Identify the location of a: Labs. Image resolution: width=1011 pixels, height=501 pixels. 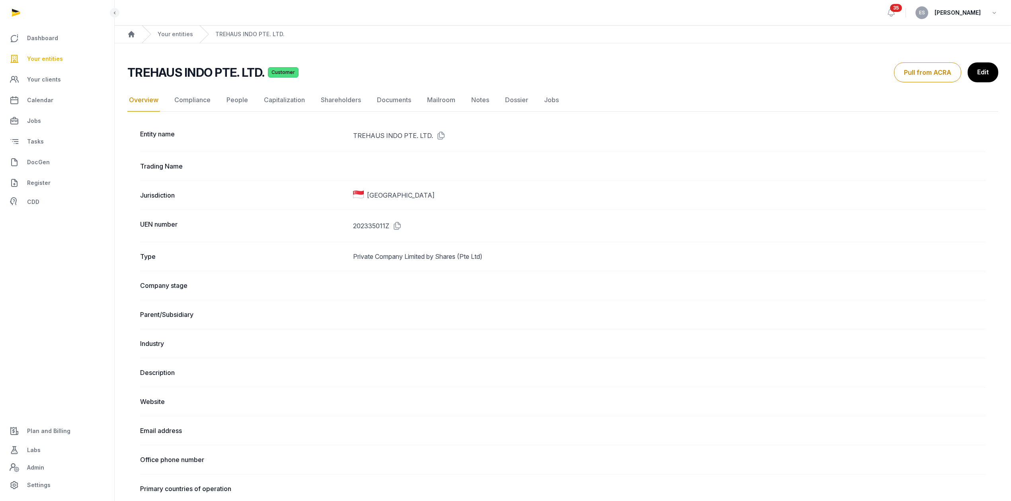
(57, 450).